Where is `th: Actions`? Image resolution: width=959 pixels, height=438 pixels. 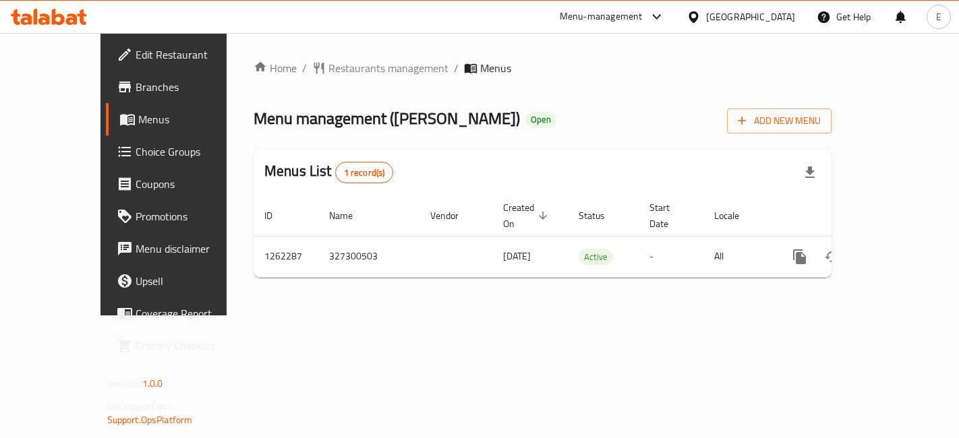
th: Actions is located at coordinates (848, 216).